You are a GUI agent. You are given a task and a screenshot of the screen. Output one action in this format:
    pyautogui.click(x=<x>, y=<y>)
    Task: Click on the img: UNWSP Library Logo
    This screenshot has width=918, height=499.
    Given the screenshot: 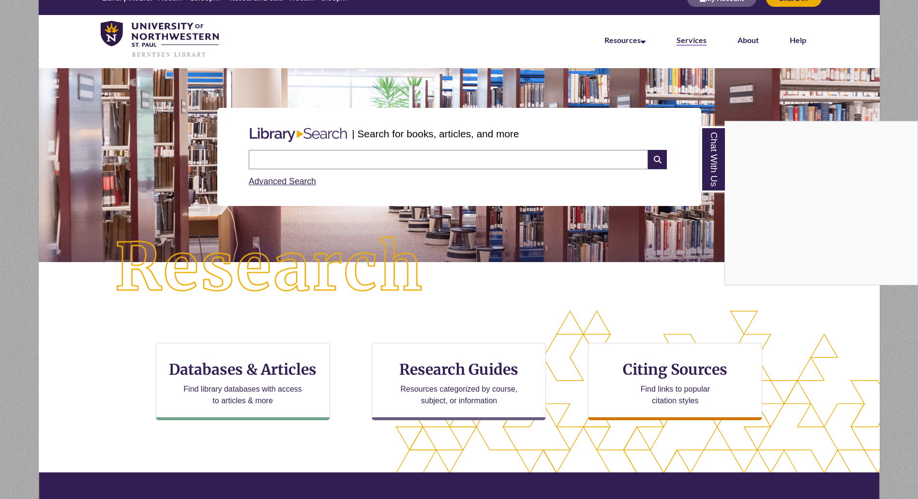 What is the action you would take?
    pyautogui.click(x=160, y=40)
    